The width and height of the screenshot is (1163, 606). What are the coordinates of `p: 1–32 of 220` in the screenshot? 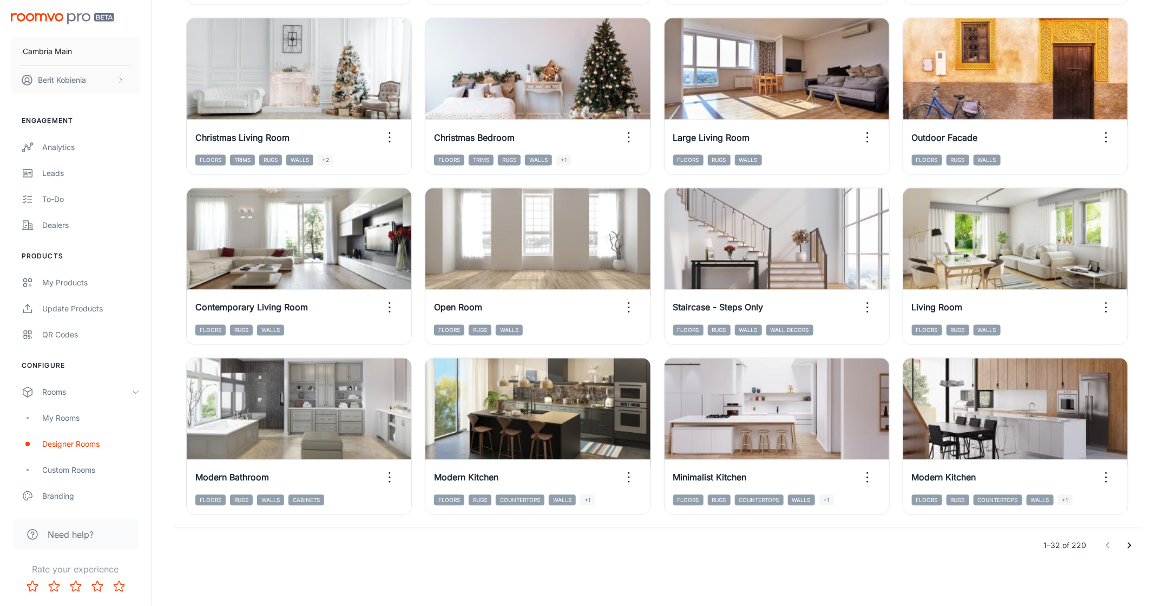 It's located at (1065, 546).